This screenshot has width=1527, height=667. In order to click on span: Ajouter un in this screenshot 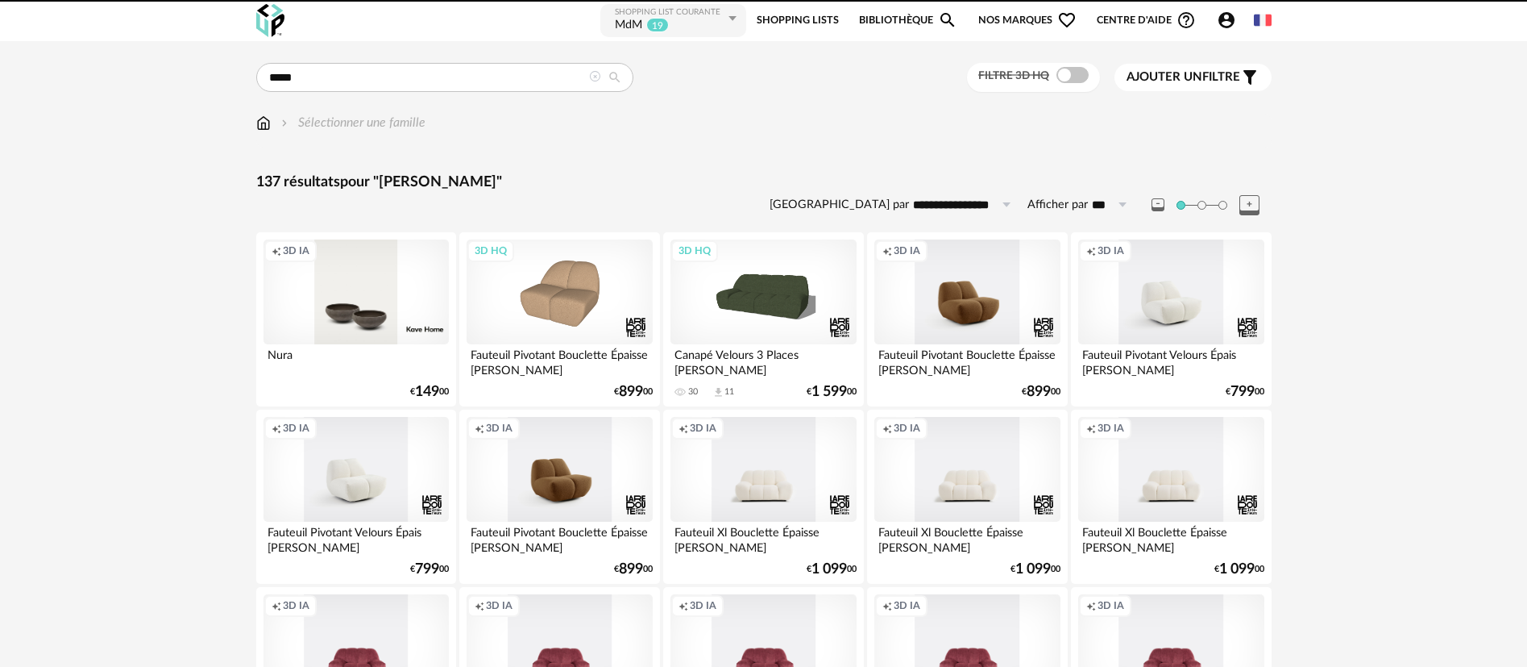, I will do `click(1165, 77)`.